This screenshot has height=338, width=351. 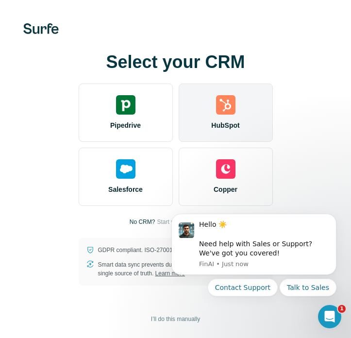 I want to click on button: I’ll do this manually, so click(x=175, y=319).